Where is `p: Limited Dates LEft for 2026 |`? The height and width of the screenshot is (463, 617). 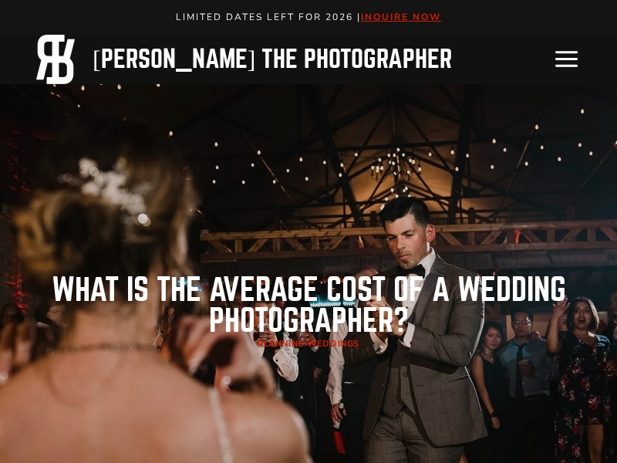
p: Limited Dates LEft for 2026 | is located at coordinates (309, 17).